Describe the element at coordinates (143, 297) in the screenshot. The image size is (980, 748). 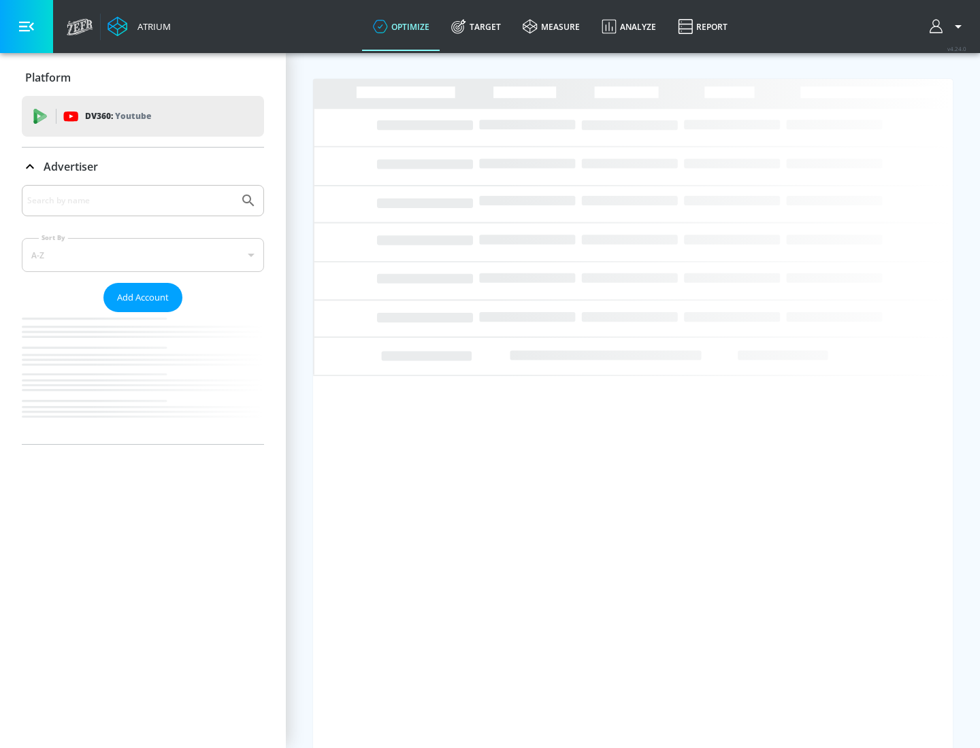
I see `span: Add Account` at that location.